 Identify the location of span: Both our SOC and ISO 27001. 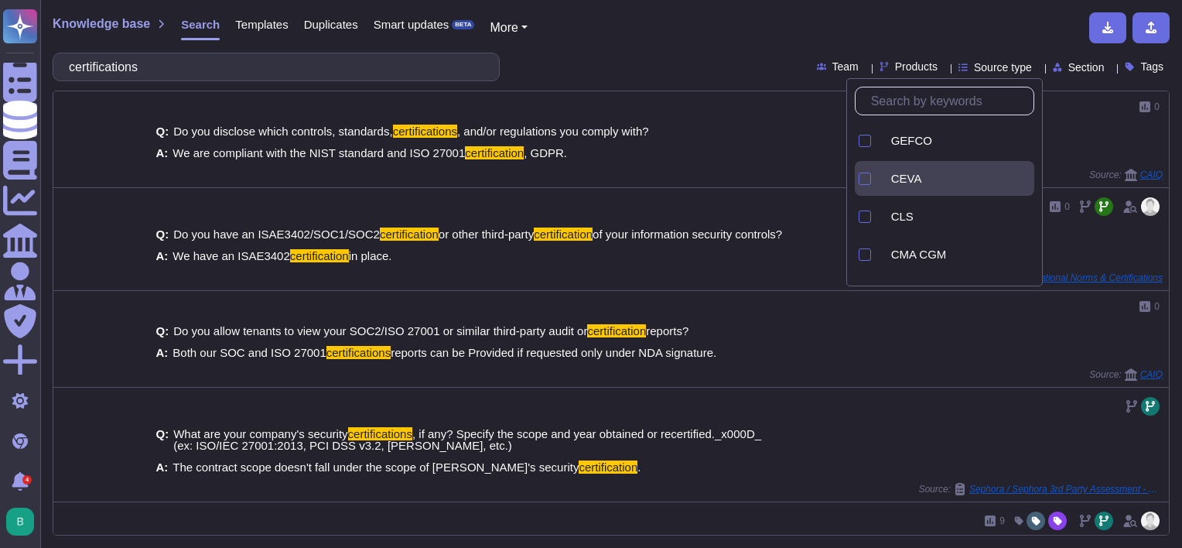
(249, 352).